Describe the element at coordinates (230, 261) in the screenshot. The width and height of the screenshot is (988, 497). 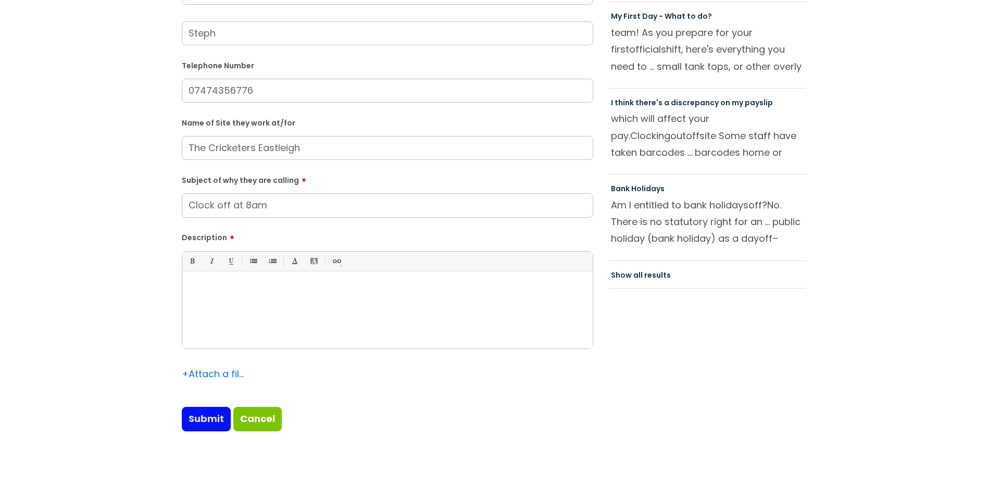
I see `a: Underline(Ctrl-U)` at that location.